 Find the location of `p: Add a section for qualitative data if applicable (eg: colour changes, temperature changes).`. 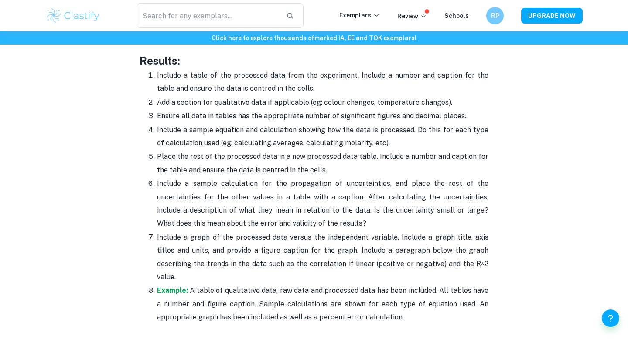

p: Add a section for qualitative data if applicable (eg: colour changes, temperature changes). is located at coordinates (323, 103).